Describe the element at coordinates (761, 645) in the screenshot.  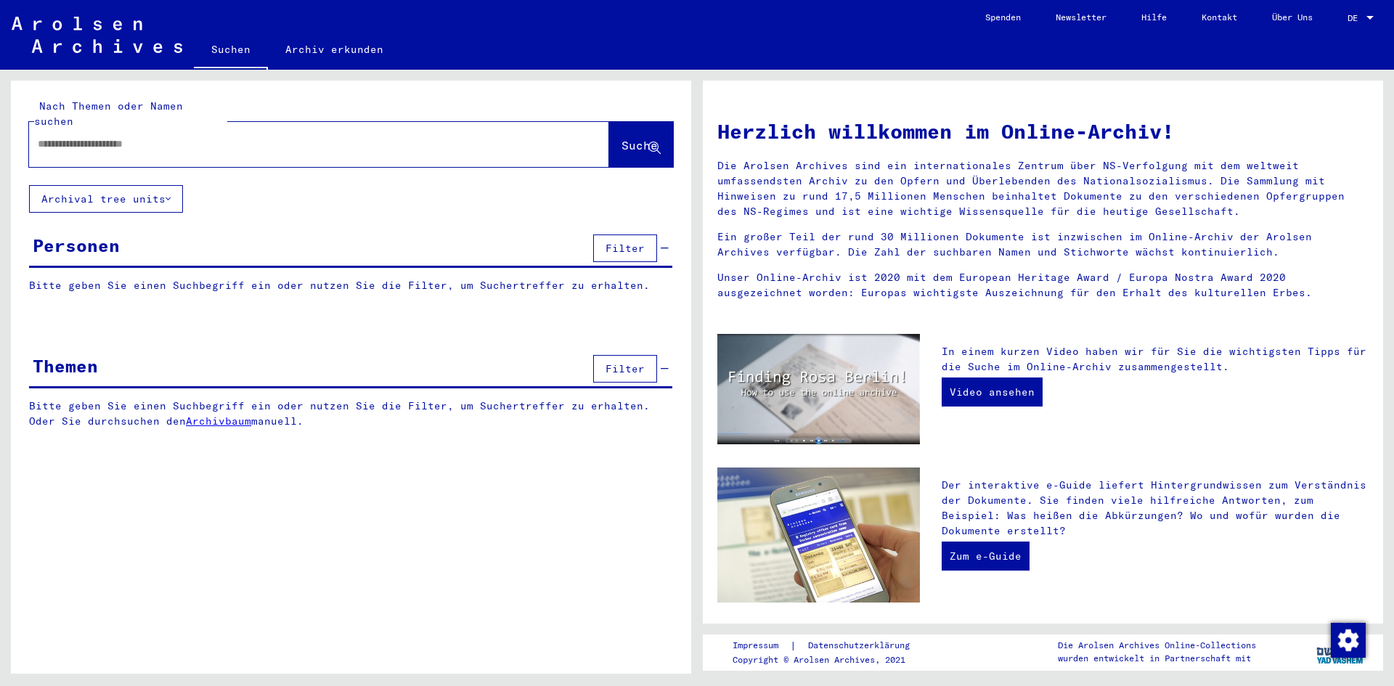
I see `a: Impressum` at that location.